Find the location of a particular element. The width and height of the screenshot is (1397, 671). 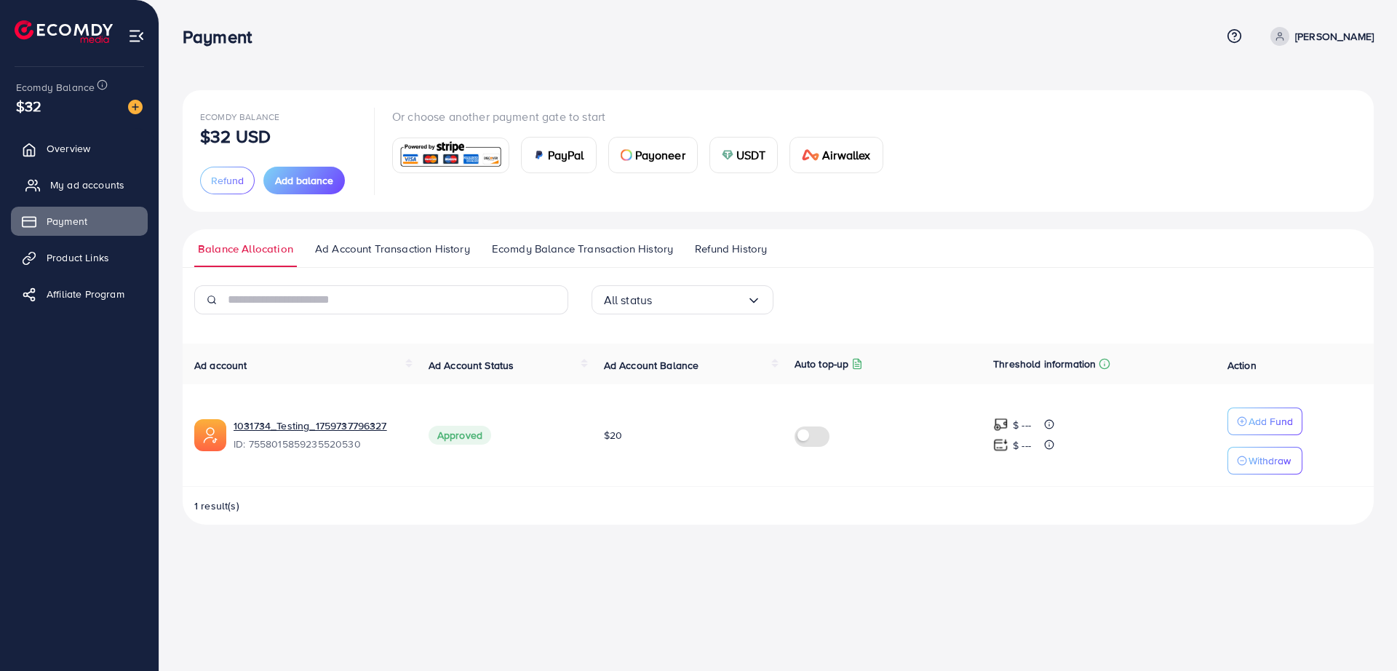

span: Add balance is located at coordinates (304, 180).